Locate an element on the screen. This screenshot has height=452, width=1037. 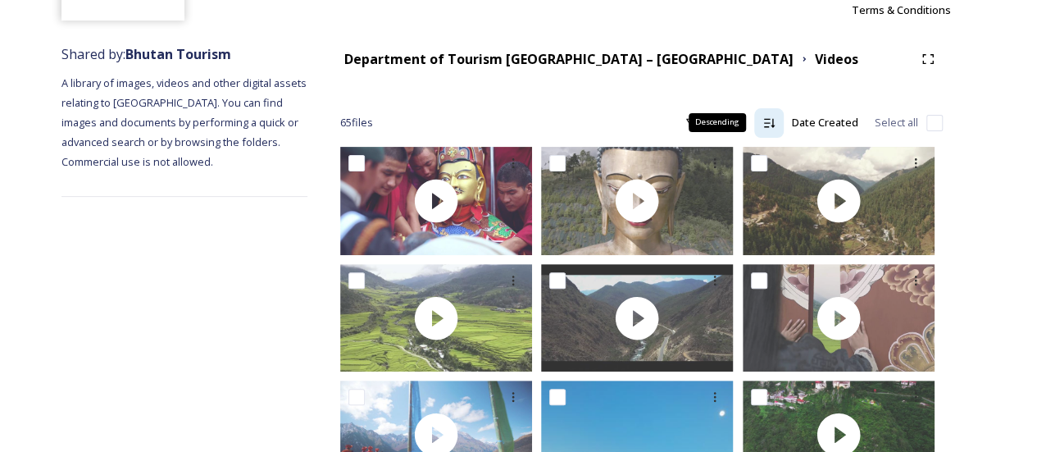
div: Filters is located at coordinates (707, 122).